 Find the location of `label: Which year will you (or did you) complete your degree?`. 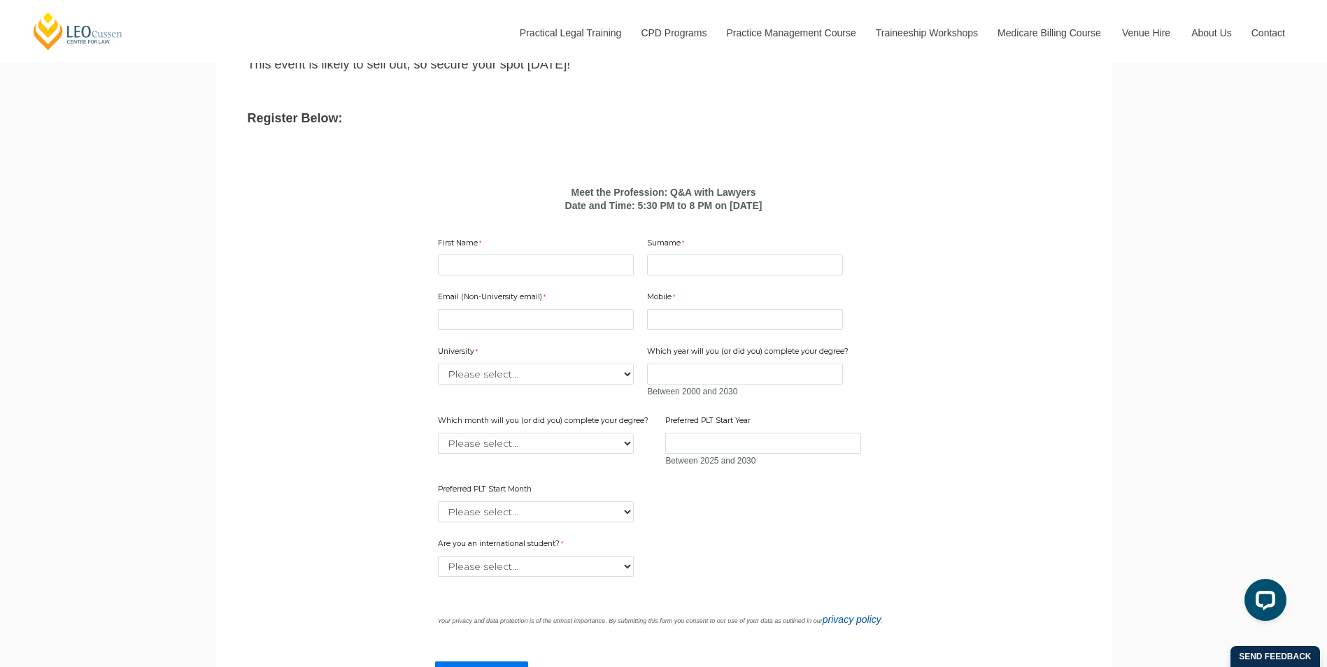

label: Which year will you (or did you) complete your degree? is located at coordinates (749, 353).